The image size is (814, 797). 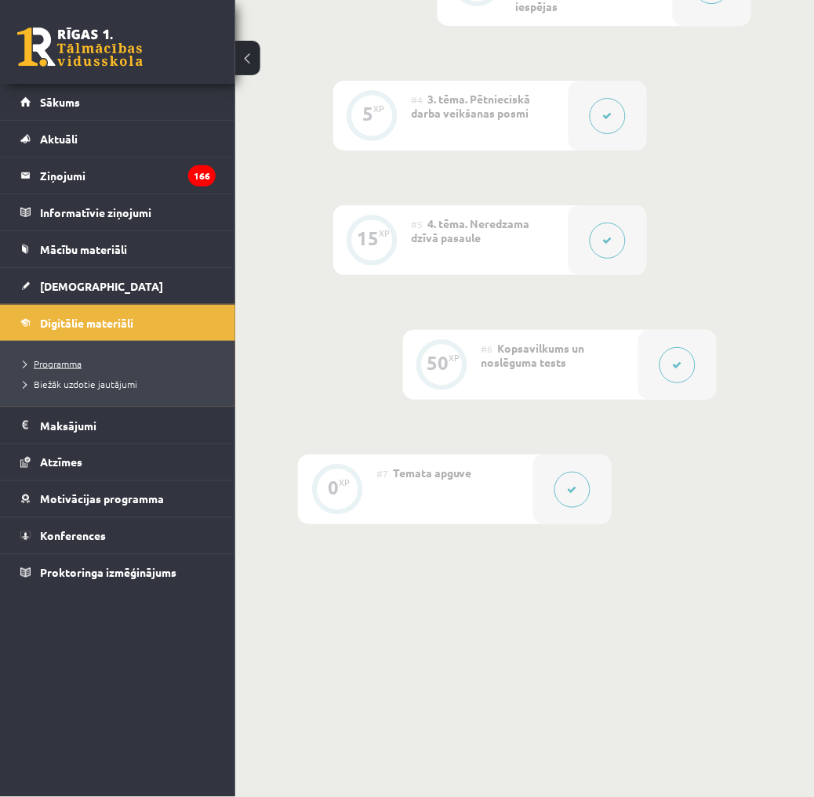 What do you see at coordinates (417, 224) in the screenshot?
I see `span: #5` at bounding box center [417, 224].